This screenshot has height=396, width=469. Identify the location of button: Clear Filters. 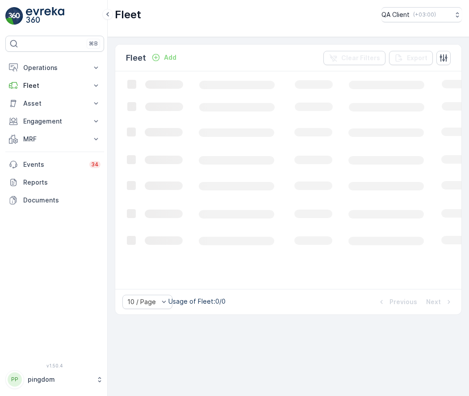
(354, 58).